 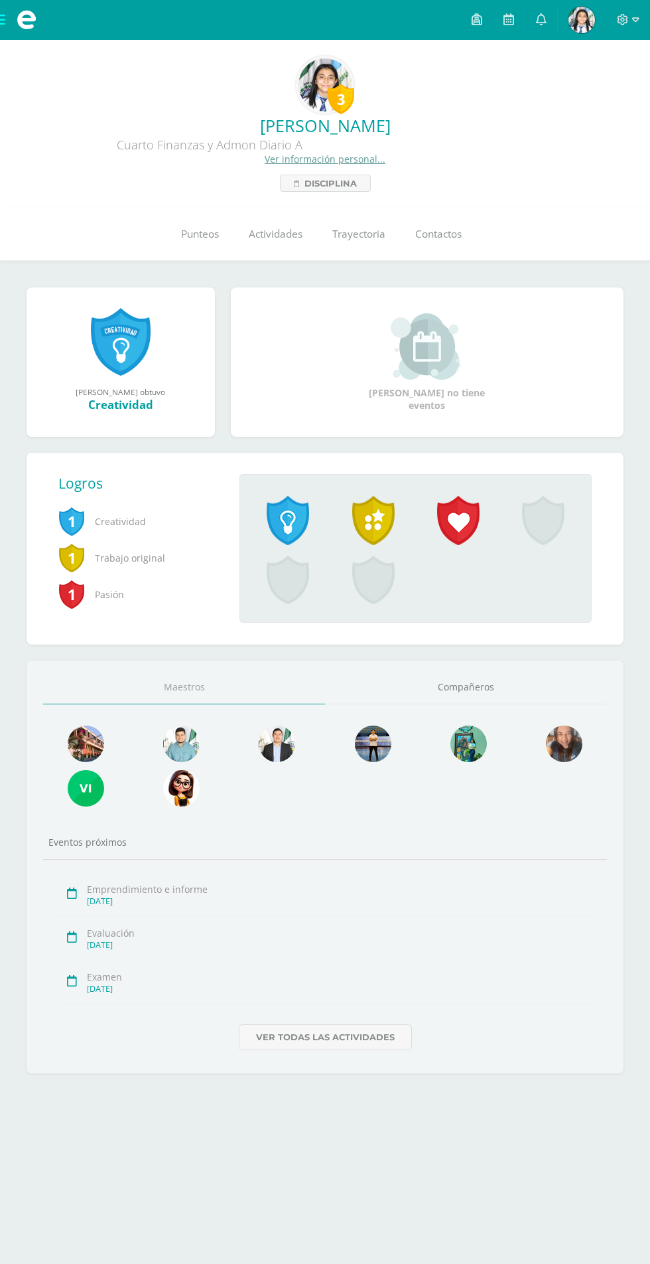 What do you see at coordinates (340, 933) in the screenshot?
I see `div: Evaluación` at bounding box center [340, 933].